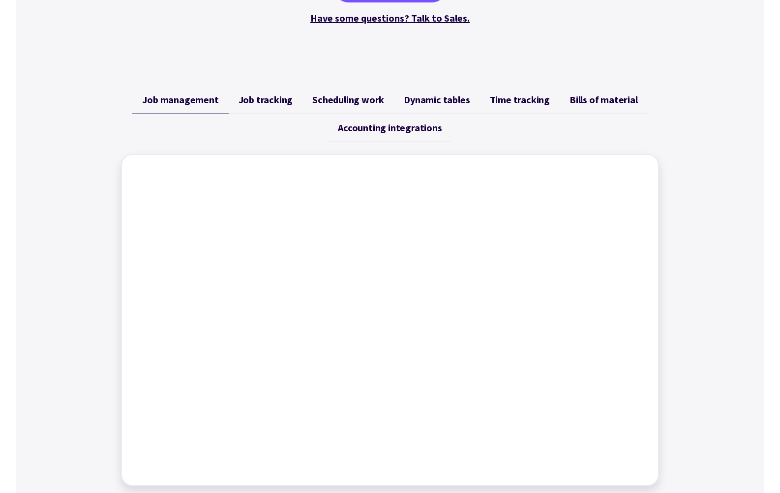  Describe the element at coordinates (603, 100) in the screenshot. I see `span: Bills of material` at that location.